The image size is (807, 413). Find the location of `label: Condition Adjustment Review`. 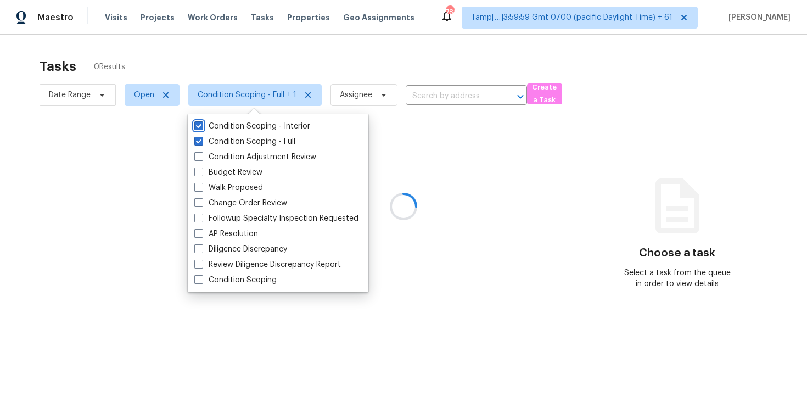

label: Condition Adjustment Review is located at coordinates (255, 157).